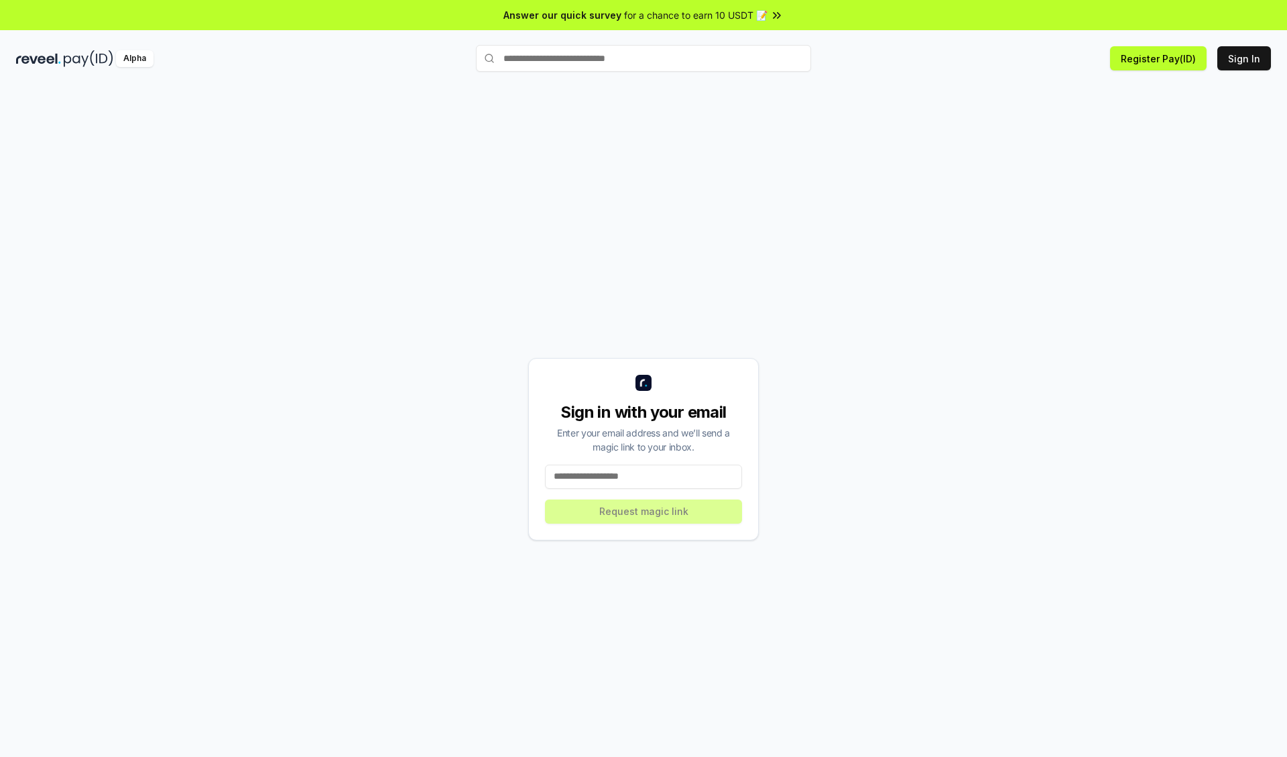  What do you see at coordinates (696, 15) in the screenshot?
I see `span: for a chance to earn 10 USDT 📝` at bounding box center [696, 15].